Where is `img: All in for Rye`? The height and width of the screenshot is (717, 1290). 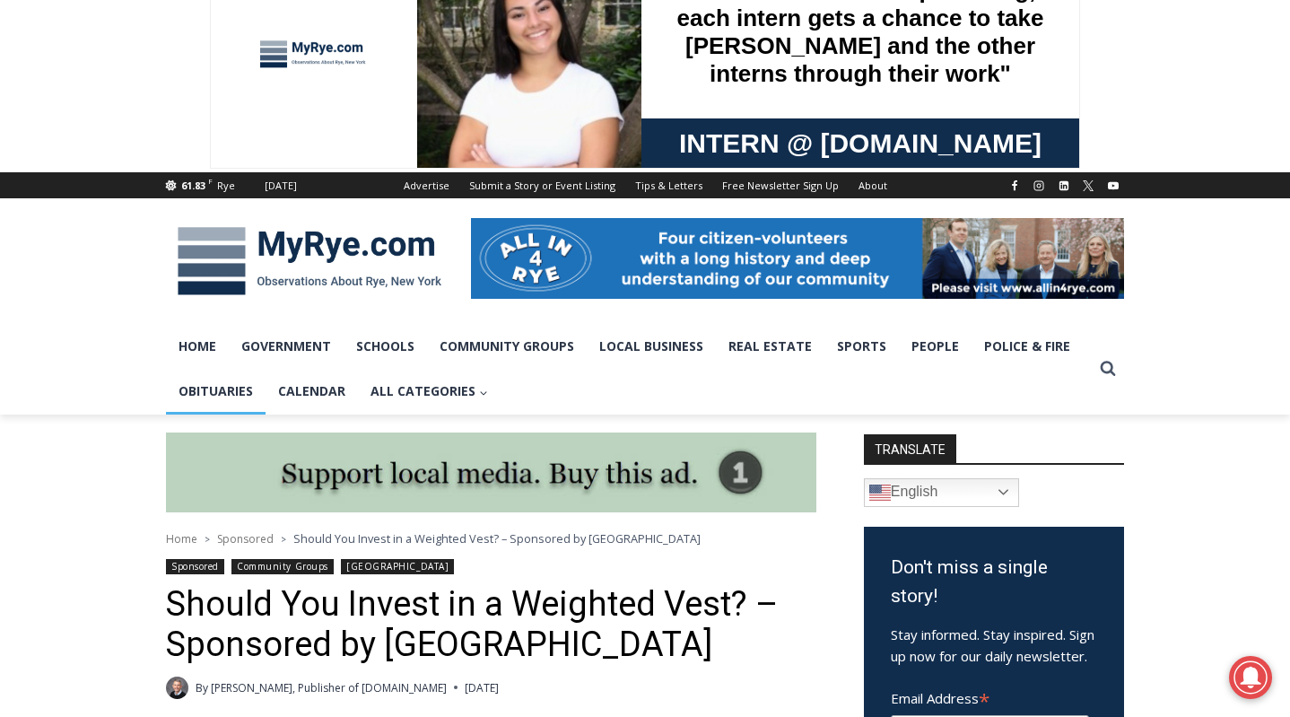 img: All in for Rye is located at coordinates (797, 258).